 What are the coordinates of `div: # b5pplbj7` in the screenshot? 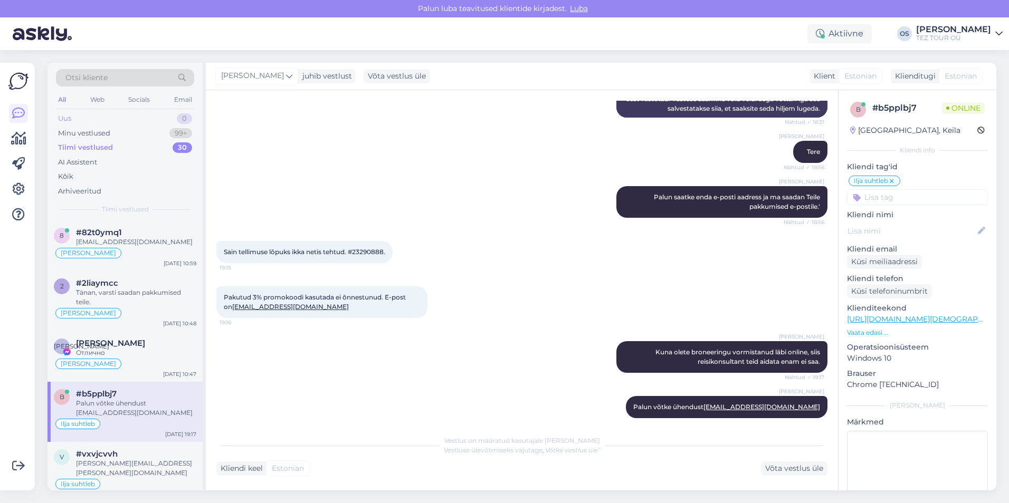 It's located at (907, 108).